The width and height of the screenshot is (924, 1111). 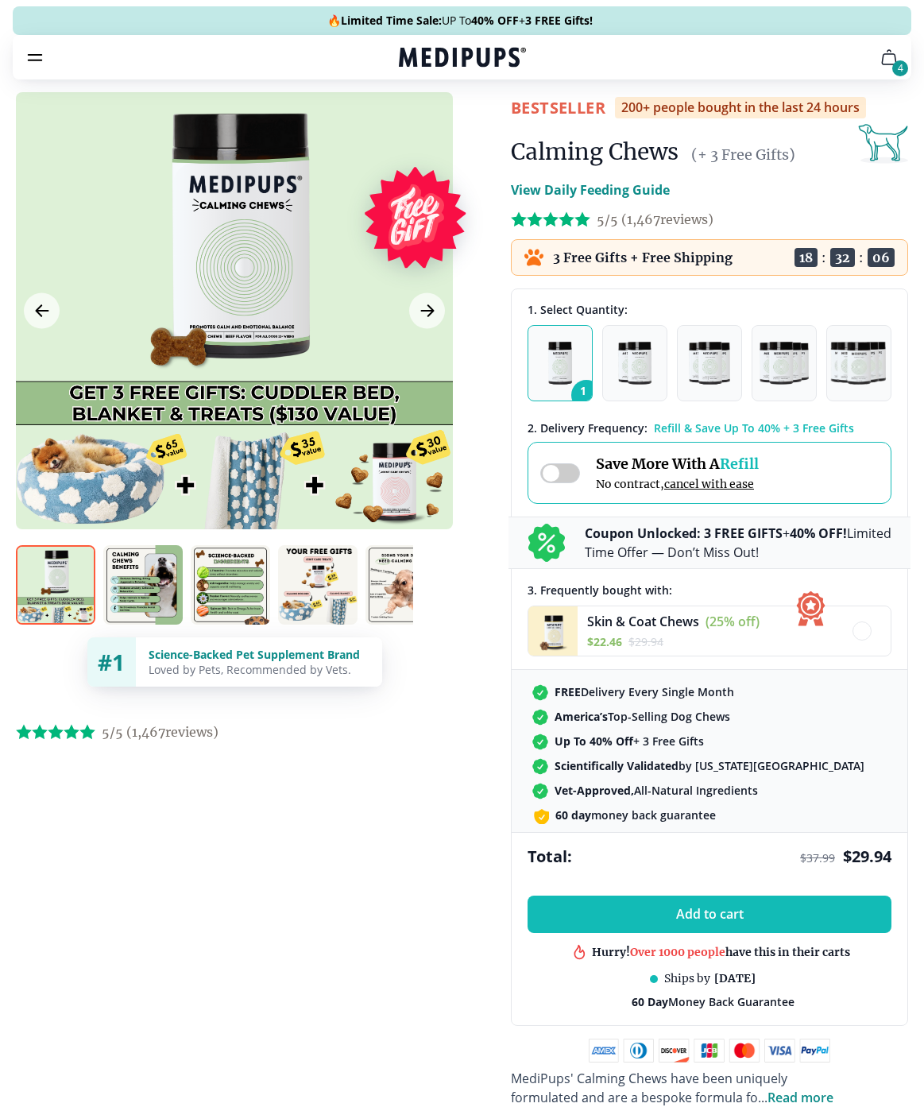 What do you see at coordinates (460, 21) in the screenshot?
I see `span: 🔥 UP To +` at bounding box center [460, 21].